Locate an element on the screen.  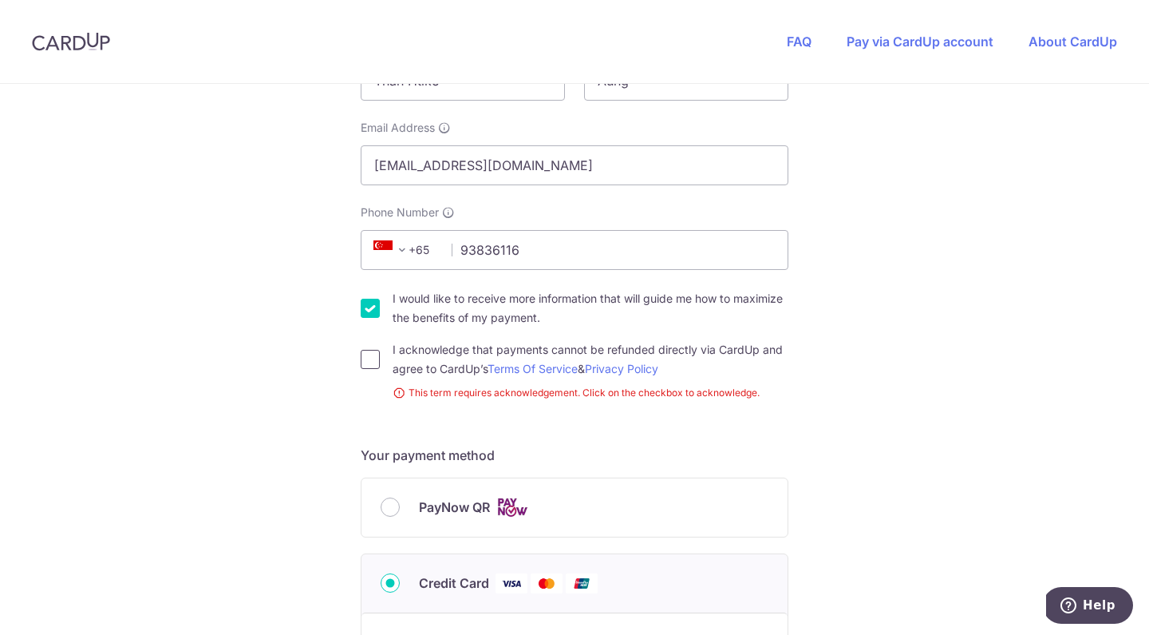
a: FAQ is located at coordinates (799, 42).